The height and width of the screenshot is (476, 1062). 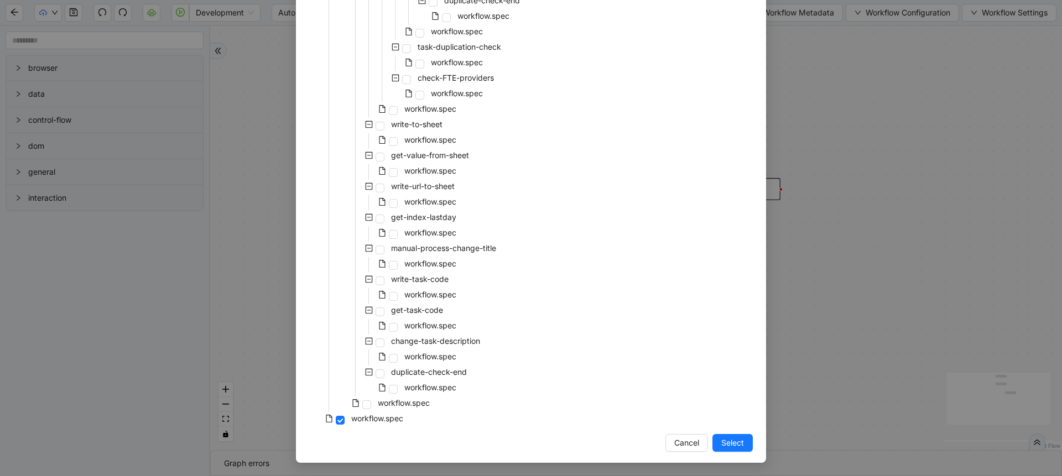 What do you see at coordinates (424, 217) in the screenshot?
I see `span: get-index-lastday` at bounding box center [424, 217].